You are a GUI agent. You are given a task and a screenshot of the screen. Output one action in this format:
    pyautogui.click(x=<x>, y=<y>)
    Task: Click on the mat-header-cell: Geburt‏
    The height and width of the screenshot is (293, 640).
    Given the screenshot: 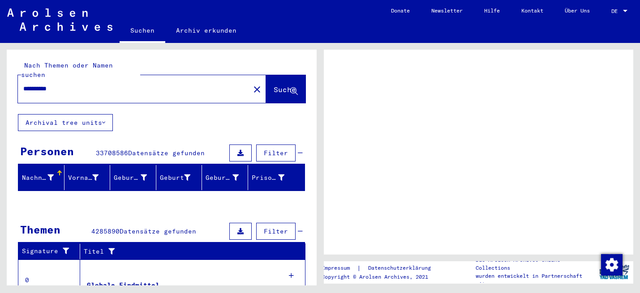 What is the action you would take?
    pyautogui.click(x=179, y=178)
    